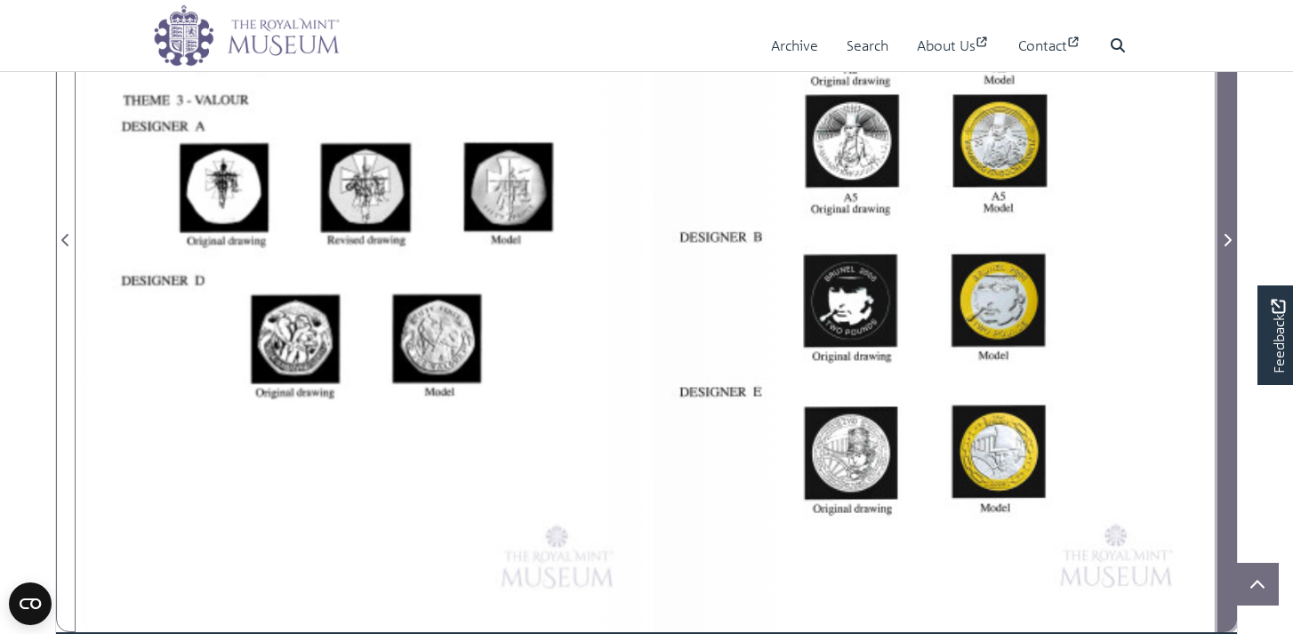 The height and width of the screenshot is (634, 1293). I want to click on a: Archive, so click(794, 45).